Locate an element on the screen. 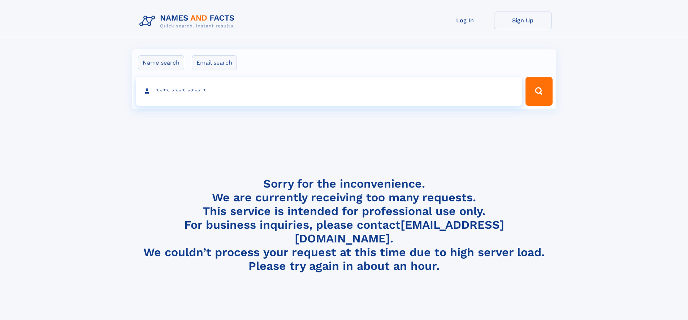 The width and height of the screenshot is (688, 320). button: Search Button is located at coordinates (539, 91).